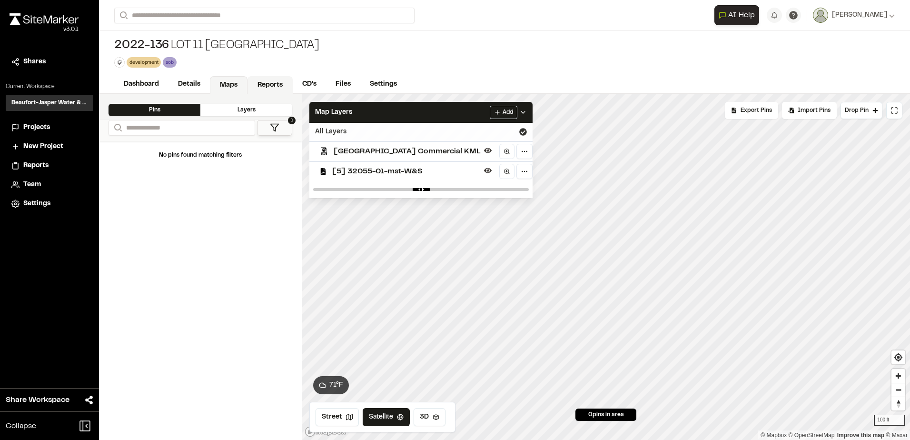  What do you see at coordinates (809, 110) in the screenshot?
I see `div: Import Pins into your project` at bounding box center [809, 110].